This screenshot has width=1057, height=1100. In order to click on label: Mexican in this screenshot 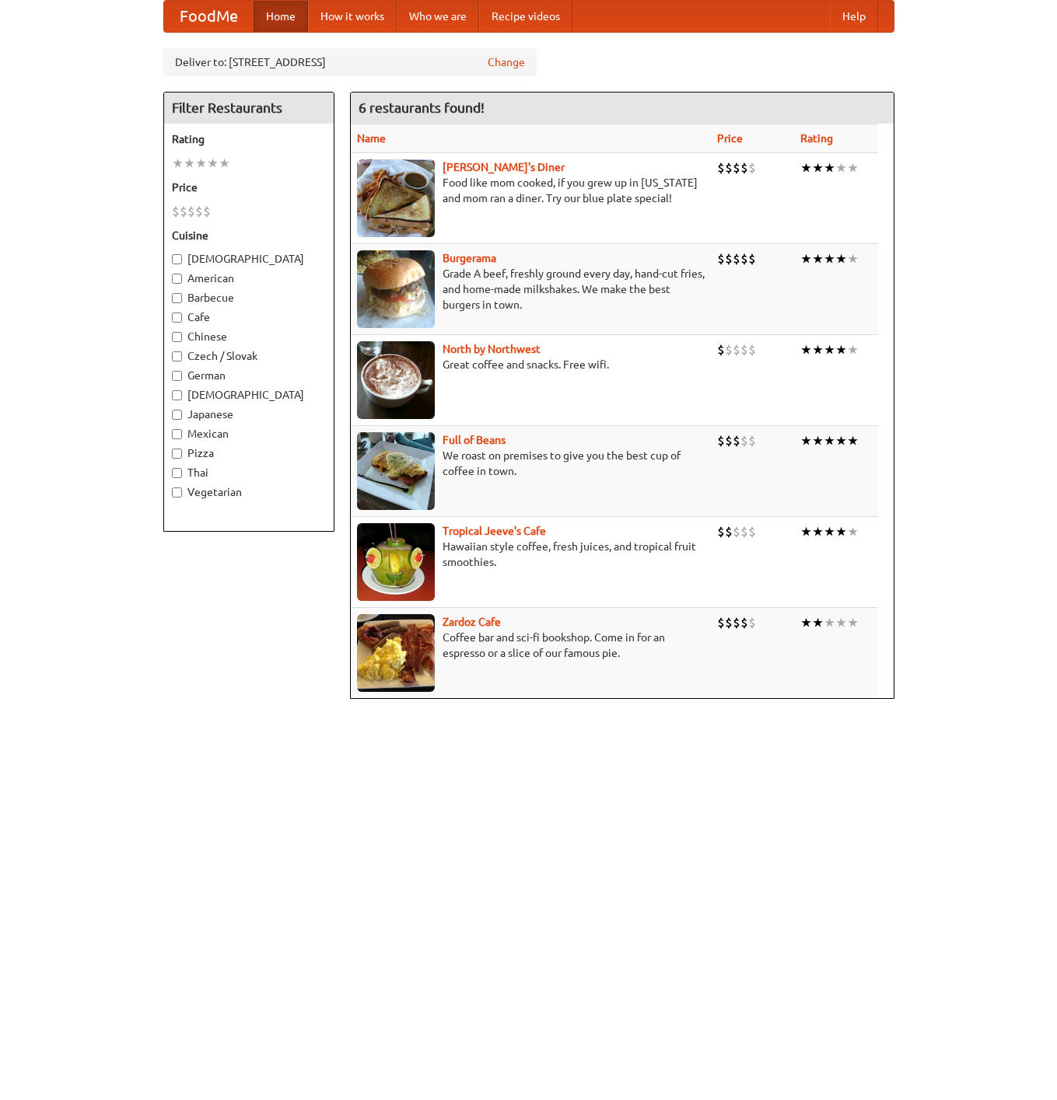, I will do `click(249, 434)`.